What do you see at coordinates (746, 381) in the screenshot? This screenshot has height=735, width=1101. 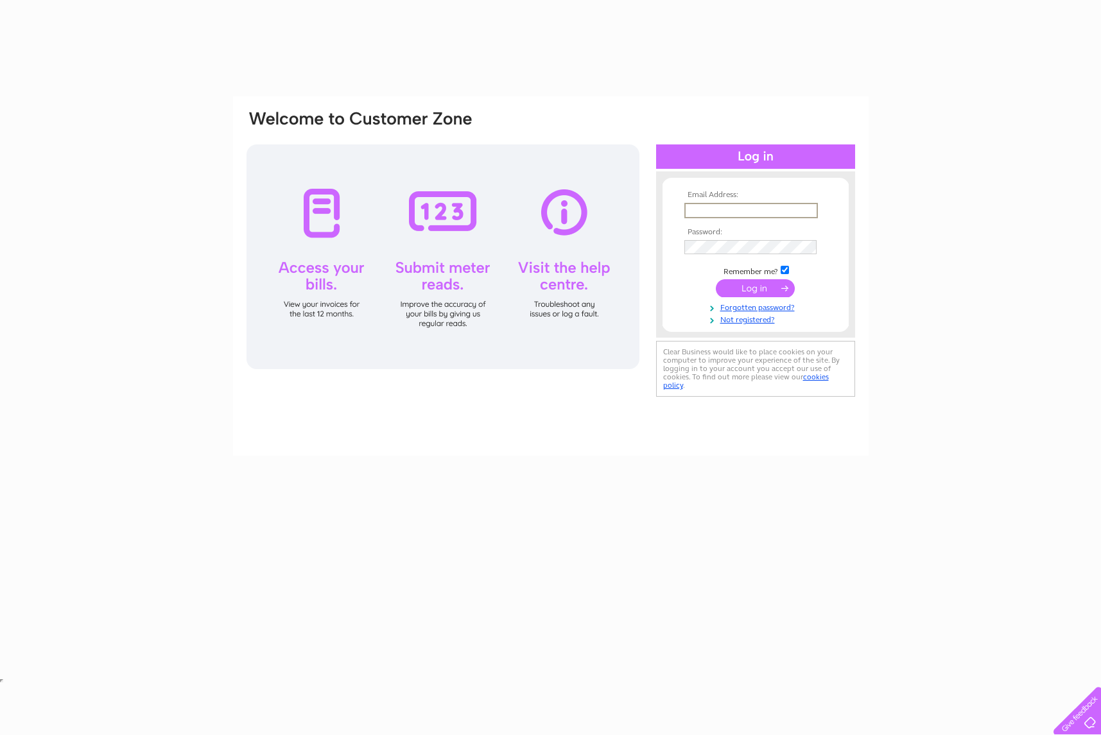 I see `a: cookies policy` at bounding box center [746, 381].